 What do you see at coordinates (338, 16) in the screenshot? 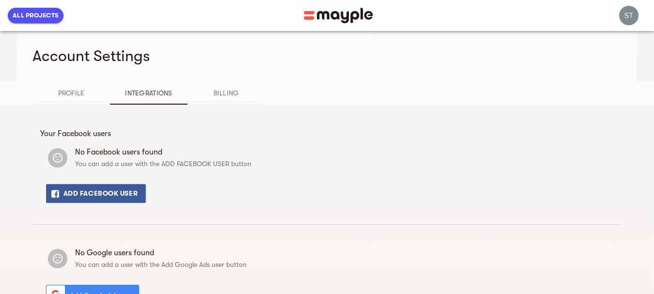
I see `img: Main logo` at bounding box center [338, 16].